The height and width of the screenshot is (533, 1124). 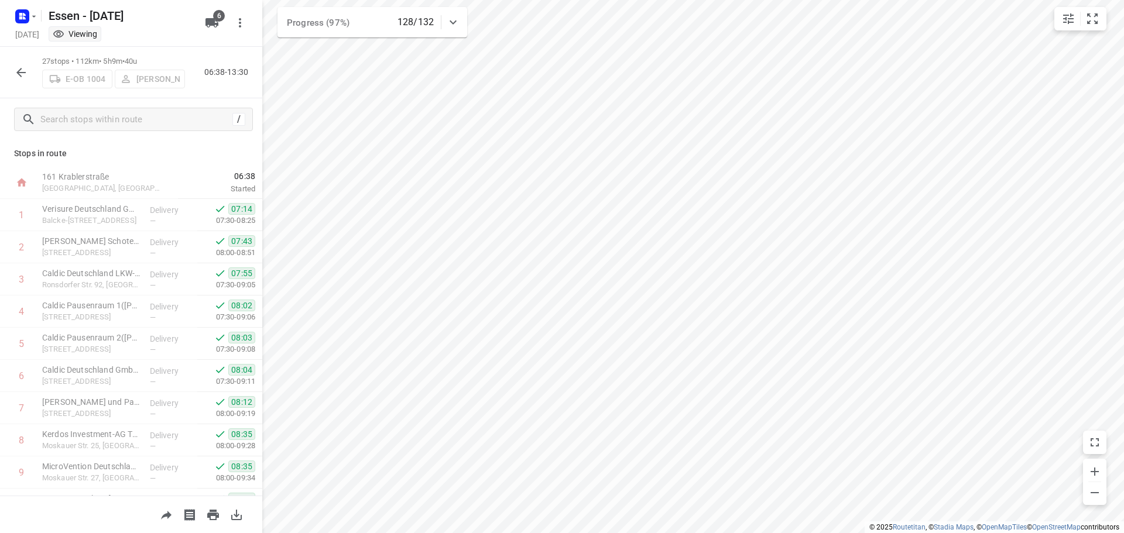 What do you see at coordinates (131, 153) in the screenshot?
I see `p: Stops in route` at bounding box center [131, 153].